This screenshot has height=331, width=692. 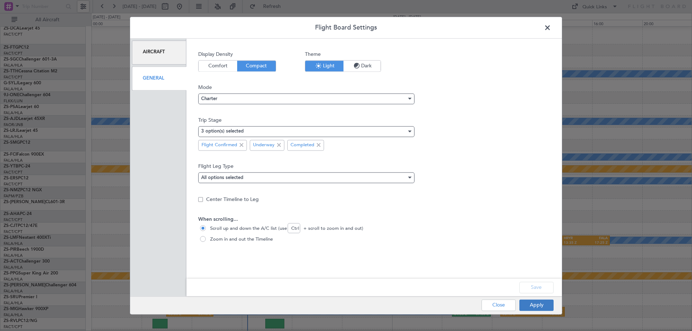 I want to click on mat-select-trigger: All options selected, so click(x=222, y=178).